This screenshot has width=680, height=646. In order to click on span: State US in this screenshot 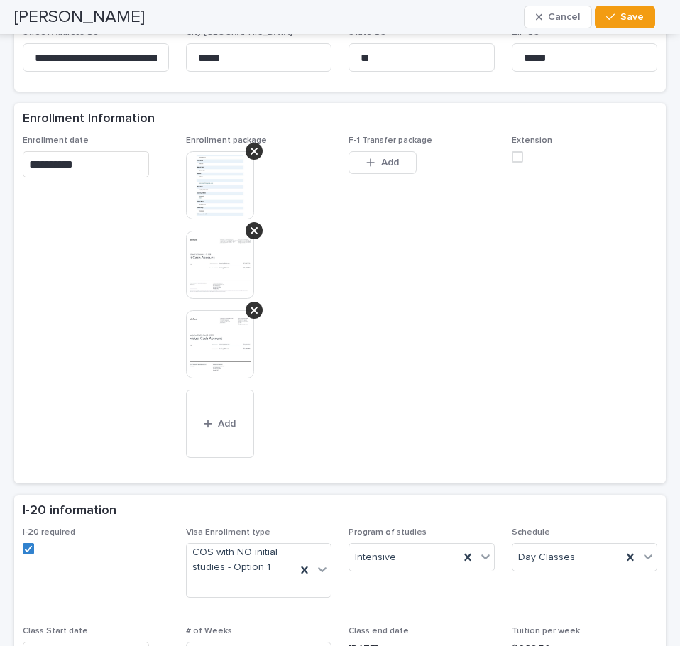, I will do `click(367, 33)`.